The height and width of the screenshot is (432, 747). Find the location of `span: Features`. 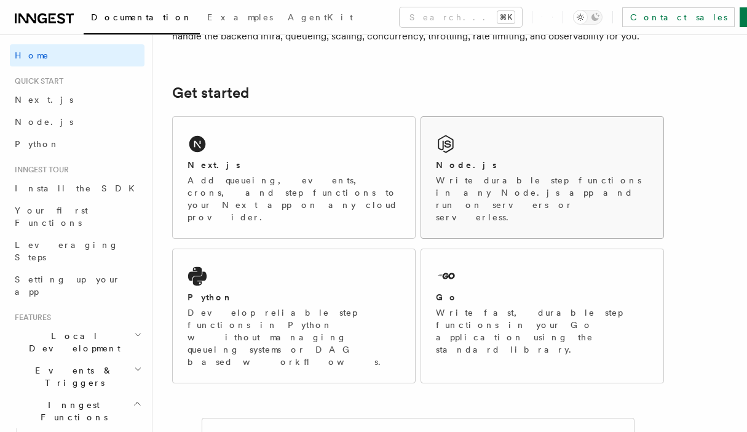

span: Features is located at coordinates (30, 317).